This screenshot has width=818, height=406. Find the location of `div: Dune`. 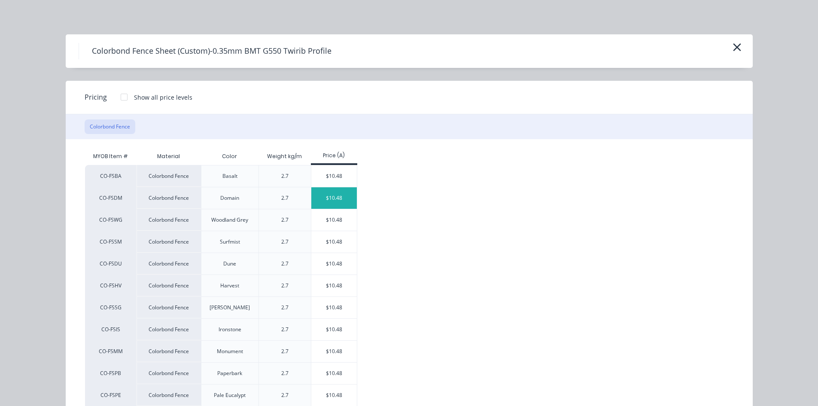

div: Dune is located at coordinates (230, 264).